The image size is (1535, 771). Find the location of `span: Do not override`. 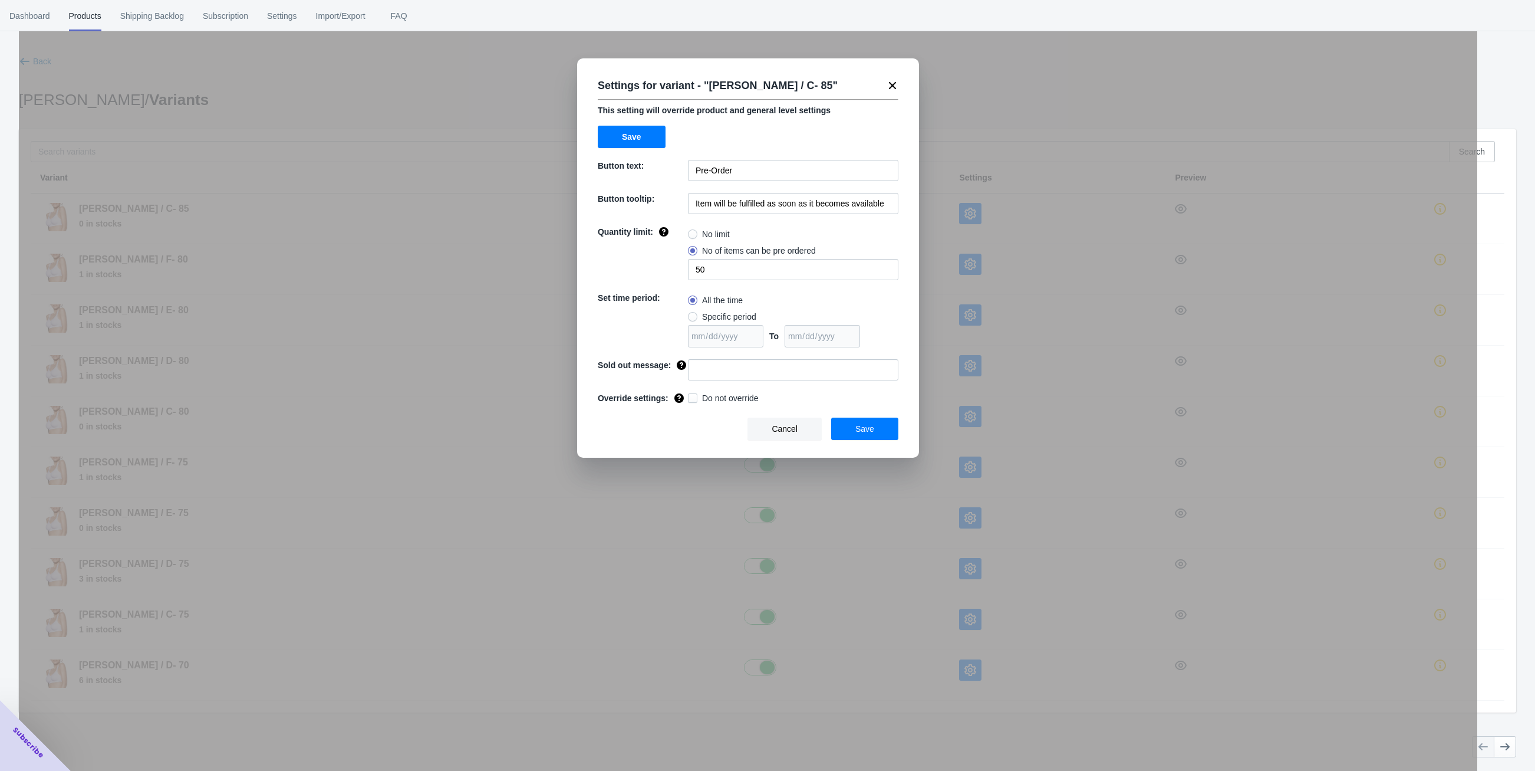

span: Do not override is located at coordinates (730, 398).